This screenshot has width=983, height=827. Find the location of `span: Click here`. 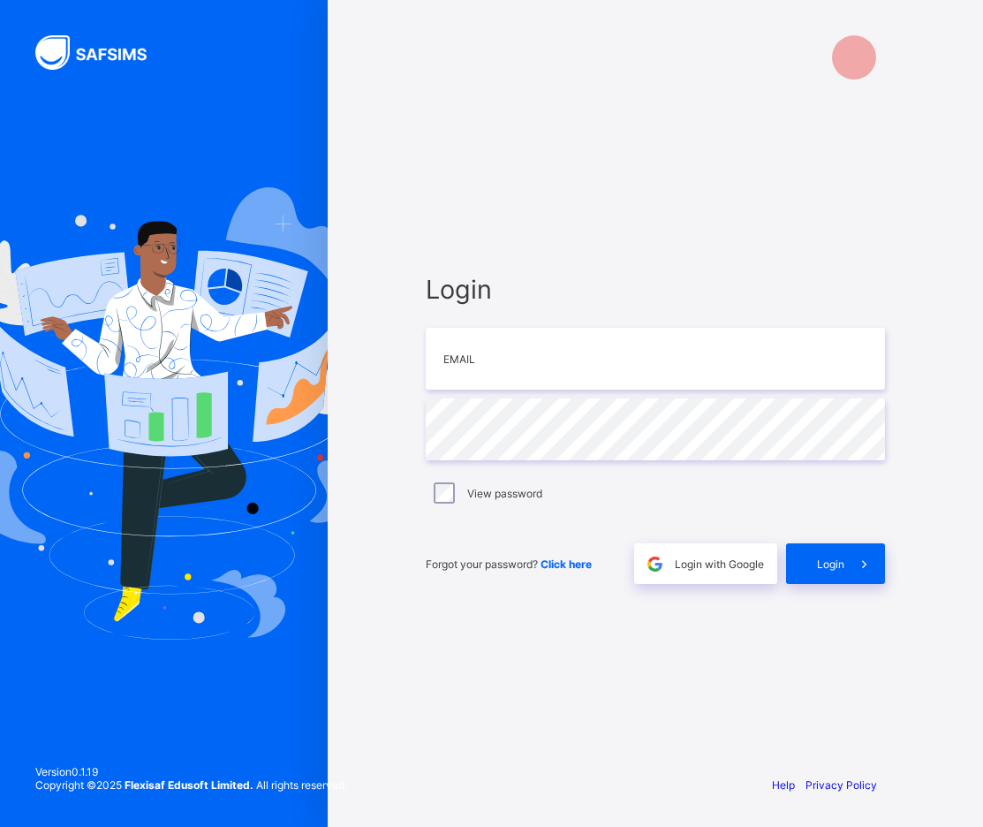

span: Click here is located at coordinates (566, 564).